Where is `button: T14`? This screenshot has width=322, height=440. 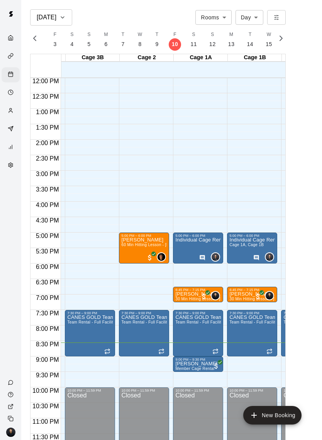
button: T14 is located at coordinates (251, 39).